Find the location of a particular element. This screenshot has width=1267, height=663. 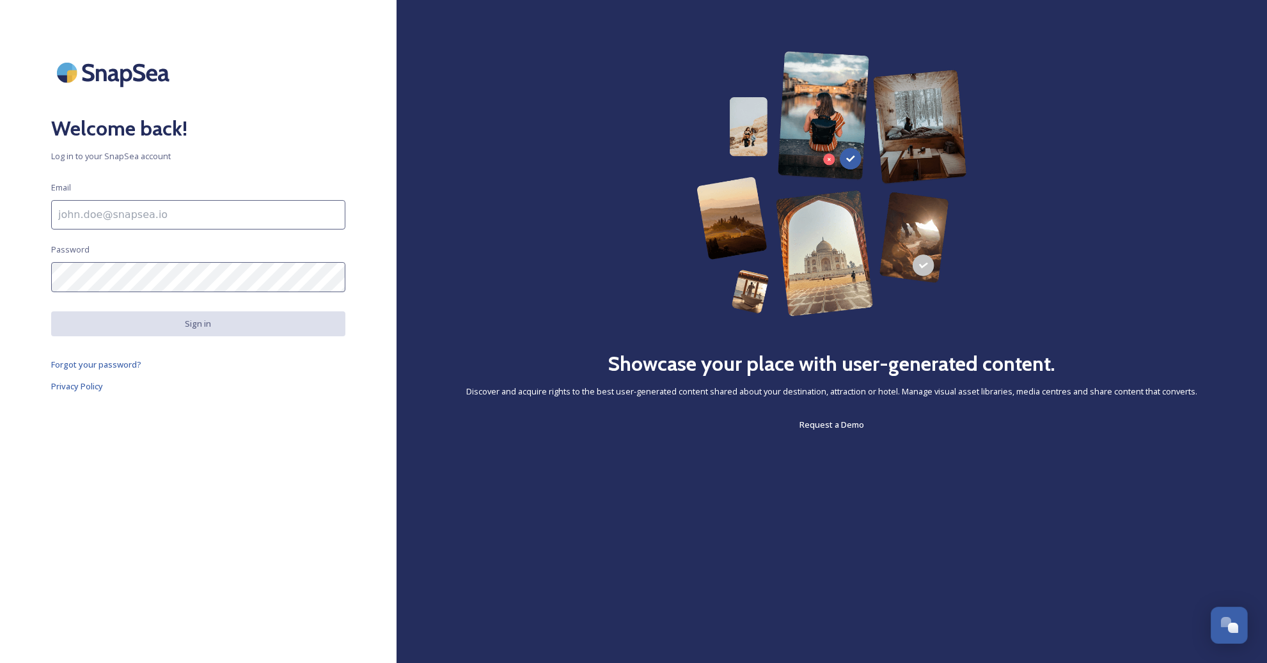

h2: Welcome back! is located at coordinates (198, 129).